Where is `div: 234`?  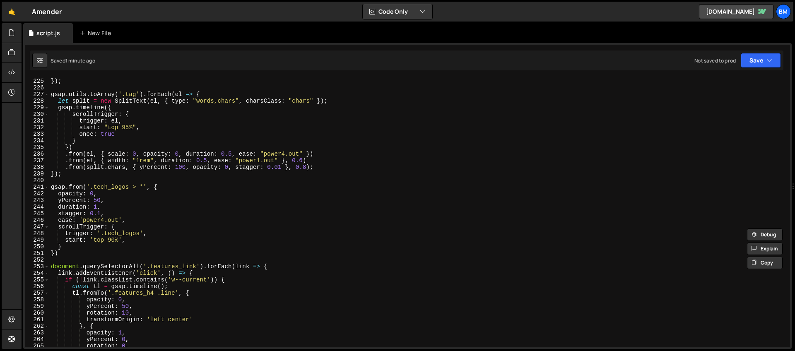
div: 234 is located at coordinates (37, 141).